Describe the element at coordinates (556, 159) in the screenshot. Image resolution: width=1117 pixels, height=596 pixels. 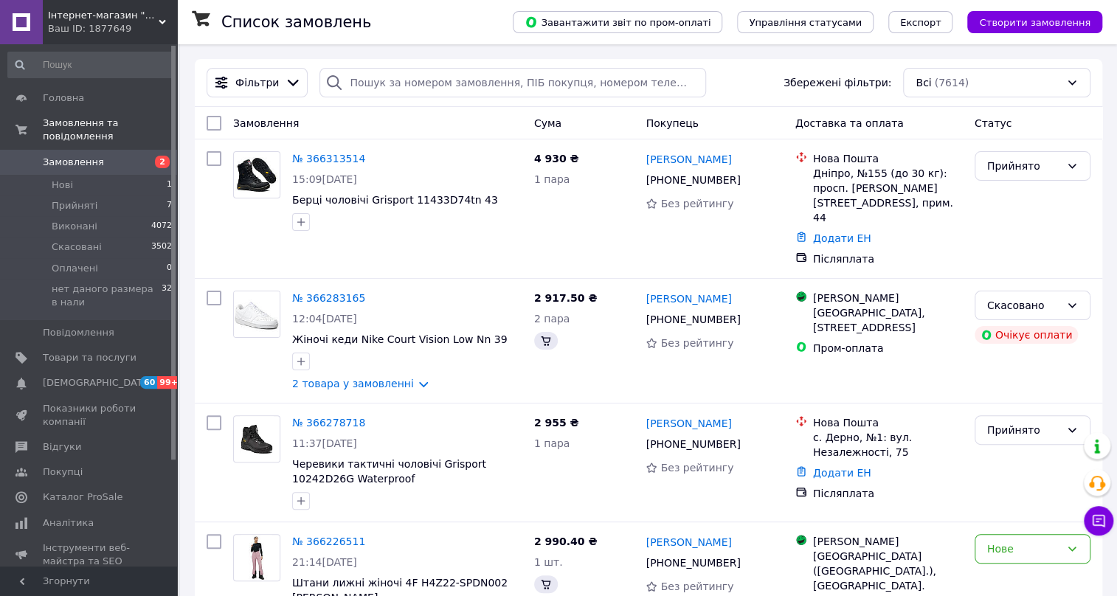
I see `span: 4 930 ₴` at that location.